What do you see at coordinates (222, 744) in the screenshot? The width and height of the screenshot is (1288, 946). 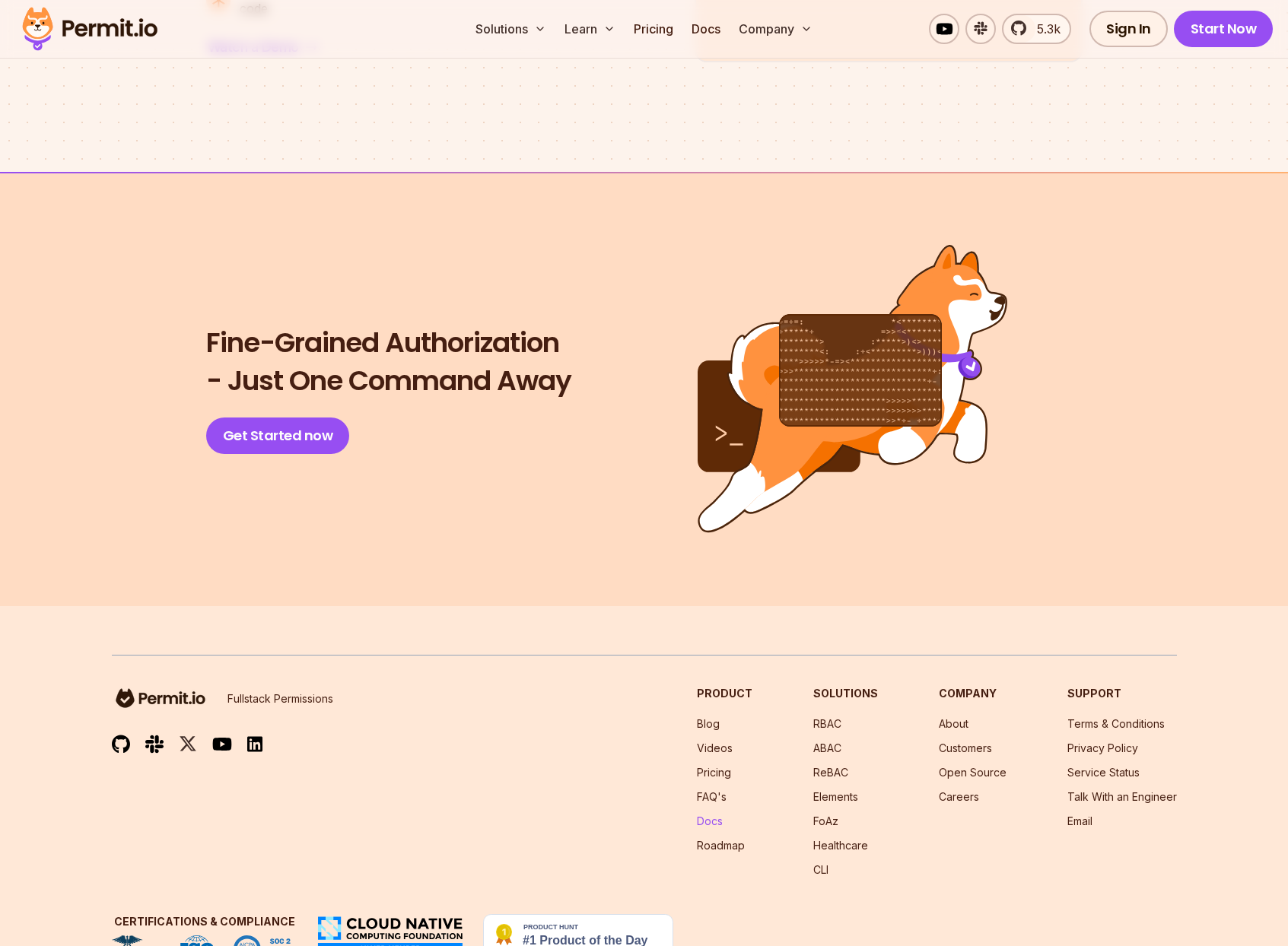 I see `img: youtube` at bounding box center [222, 744].